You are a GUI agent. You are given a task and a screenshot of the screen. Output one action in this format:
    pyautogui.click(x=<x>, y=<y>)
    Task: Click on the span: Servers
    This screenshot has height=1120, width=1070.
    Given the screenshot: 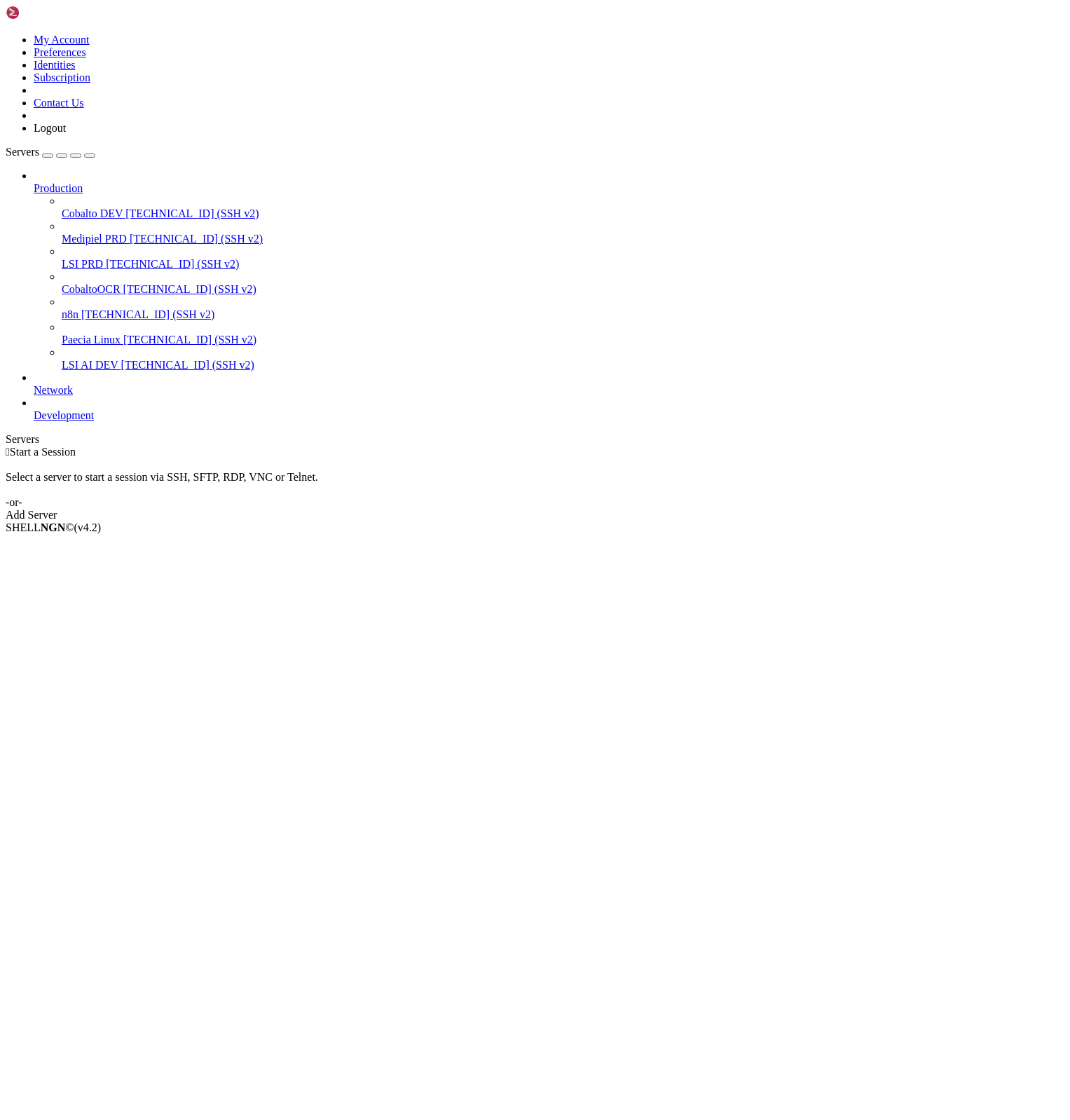 What is the action you would take?
    pyautogui.click(x=22, y=152)
    